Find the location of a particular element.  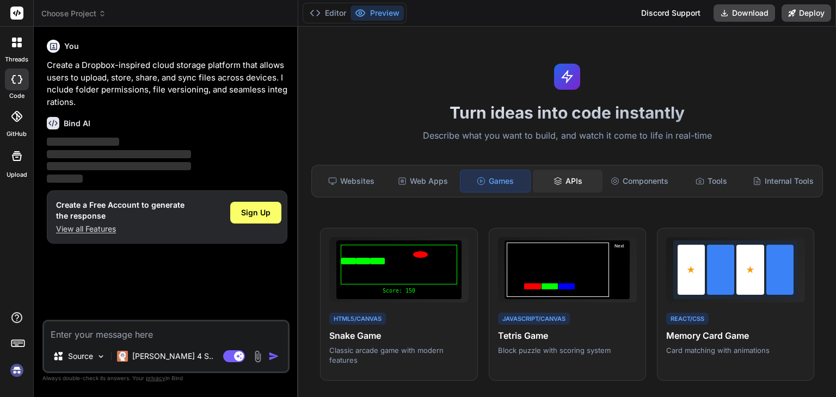

span: Sign Up is located at coordinates (256, 213).